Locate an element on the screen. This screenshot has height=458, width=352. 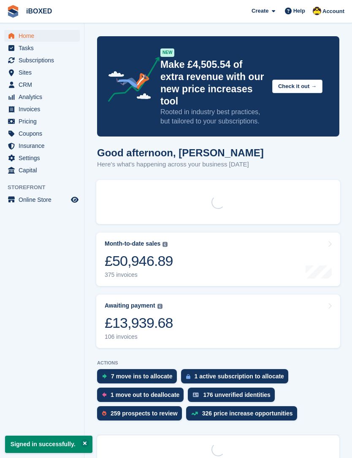
p: Rooted in industry best practices, but tailored to your subscriptions. is located at coordinates (212, 117).